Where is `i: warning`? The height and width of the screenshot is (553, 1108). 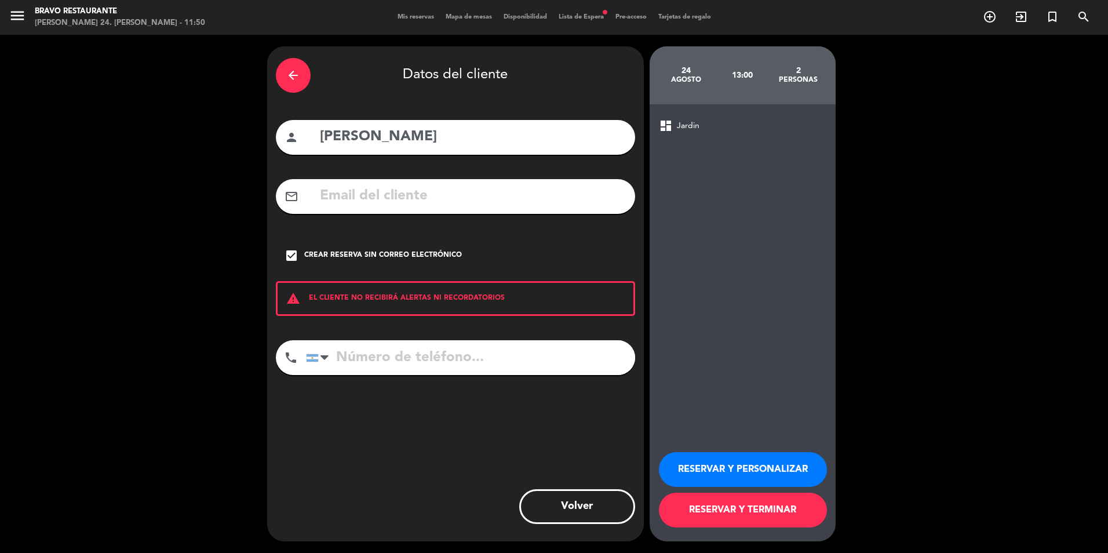
i: warning is located at coordinates (293, 299).